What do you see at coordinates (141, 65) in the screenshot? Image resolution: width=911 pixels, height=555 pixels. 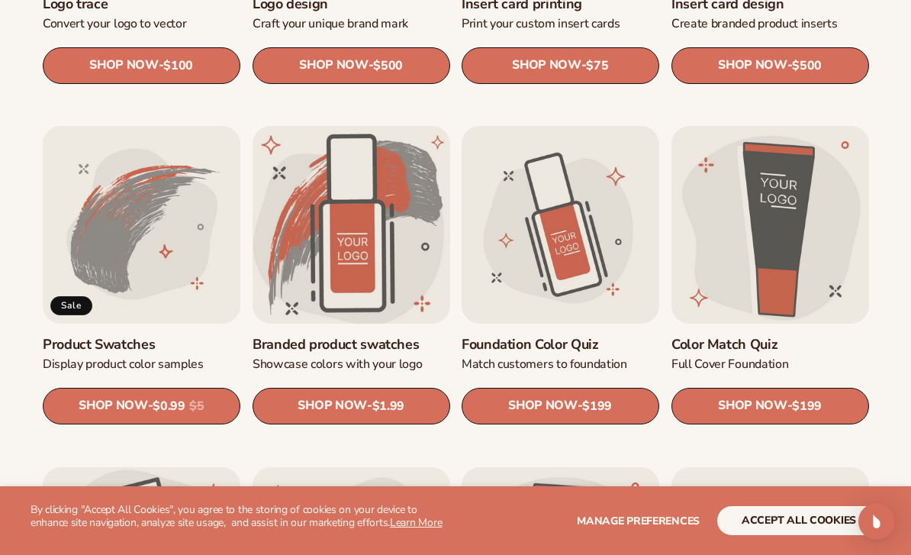 I see `a: SHOP NOW- $100` at bounding box center [141, 65].